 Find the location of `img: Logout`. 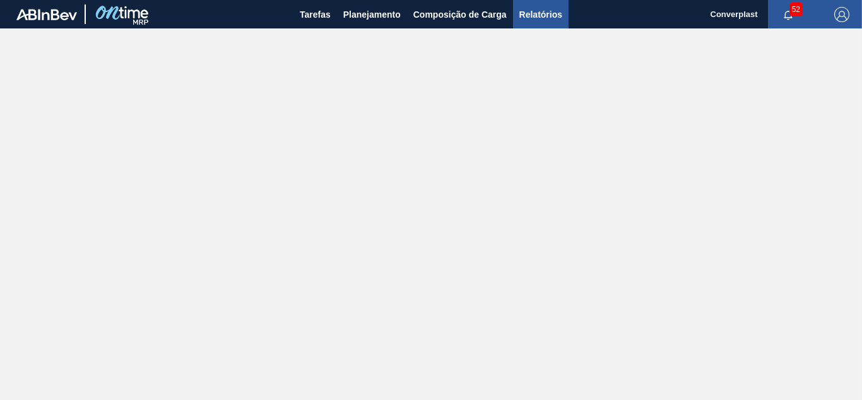

img: Logout is located at coordinates (842, 15).